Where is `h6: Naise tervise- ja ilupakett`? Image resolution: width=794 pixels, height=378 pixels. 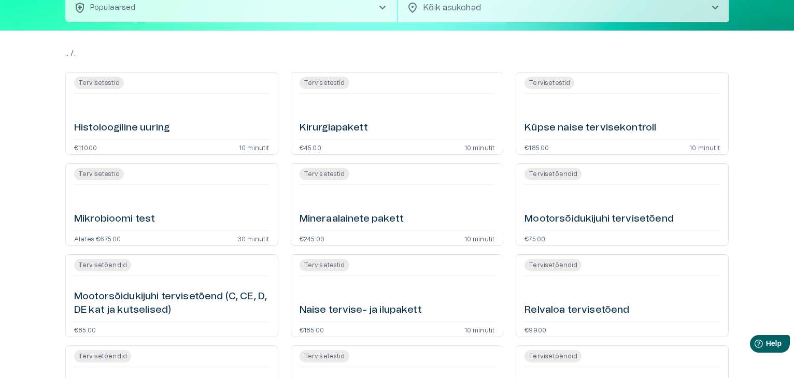 h6: Naise tervise- ja ilupakett is located at coordinates (361, 311).